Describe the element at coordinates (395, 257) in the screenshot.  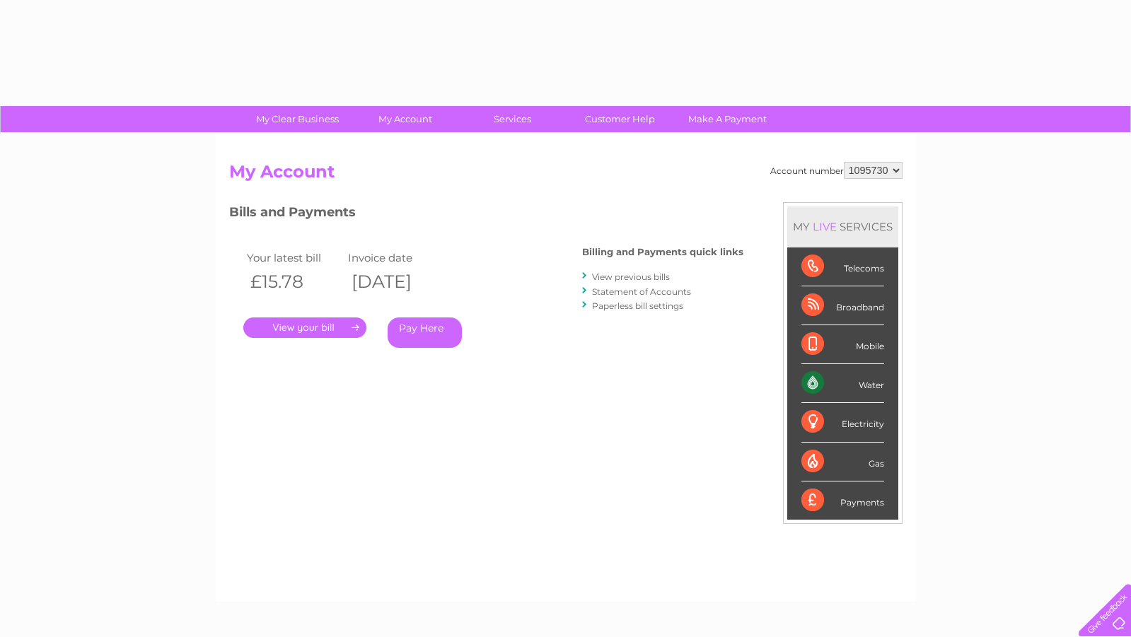
I see `td: Invoice date` at that location.